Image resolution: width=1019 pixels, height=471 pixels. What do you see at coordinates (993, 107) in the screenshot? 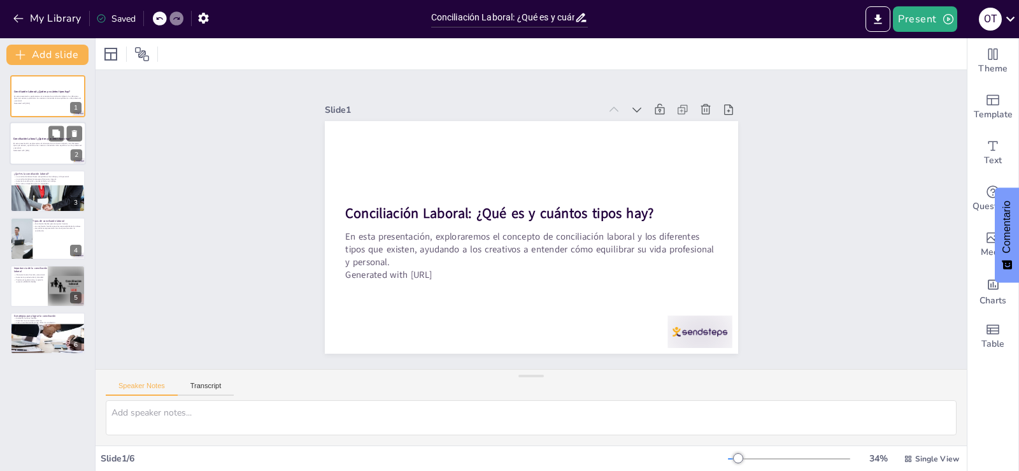
I see `div: Add ready made slides` at bounding box center [993, 107].